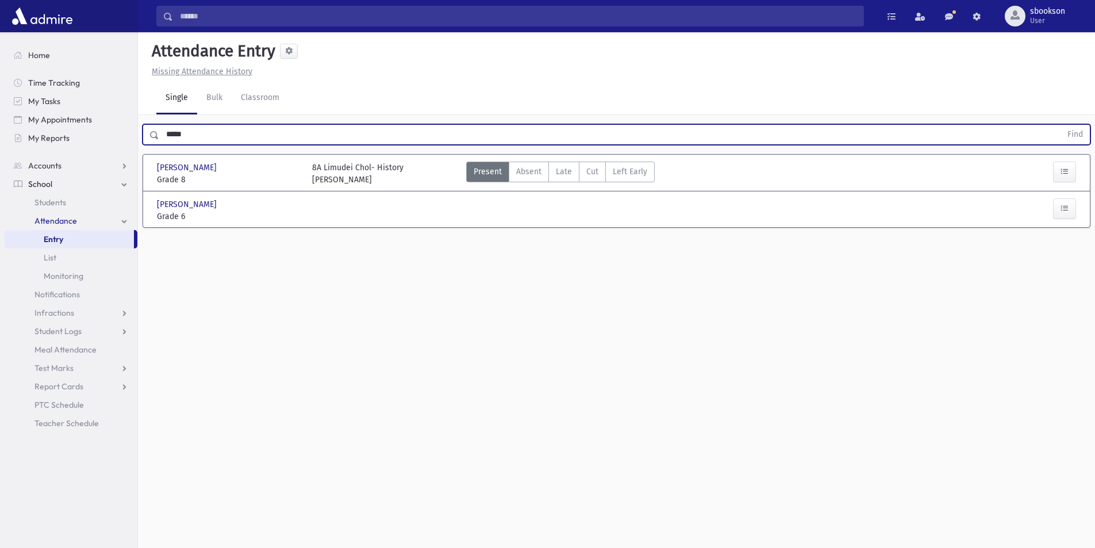  I want to click on span: Students, so click(50, 202).